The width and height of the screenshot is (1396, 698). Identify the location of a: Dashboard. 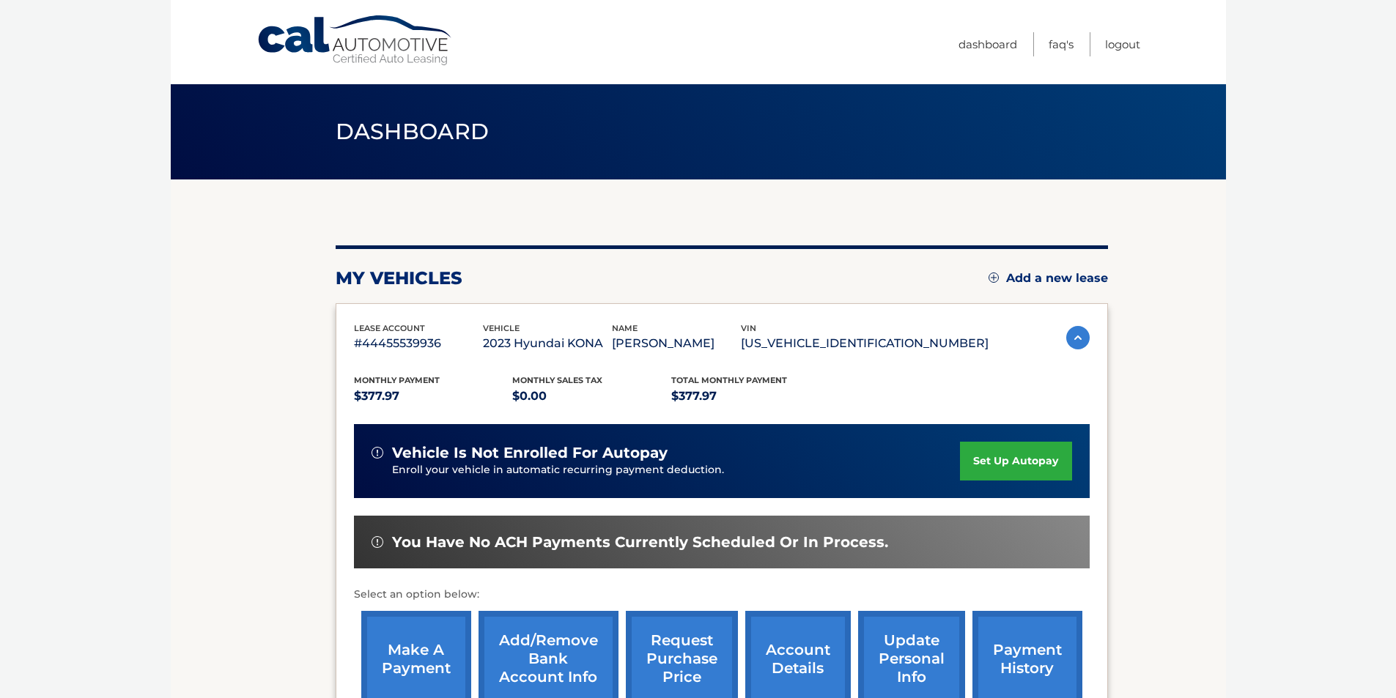
(988, 44).